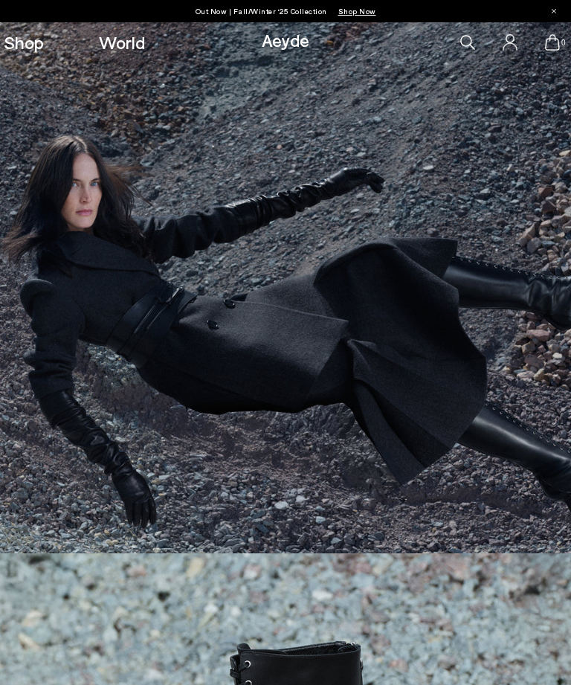 This screenshot has width=571, height=685. Describe the element at coordinates (285, 39) in the screenshot. I see `a: Aeyde` at that location.